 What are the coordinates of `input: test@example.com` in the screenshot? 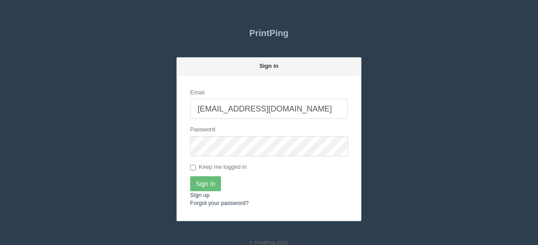 It's located at (269, 109).